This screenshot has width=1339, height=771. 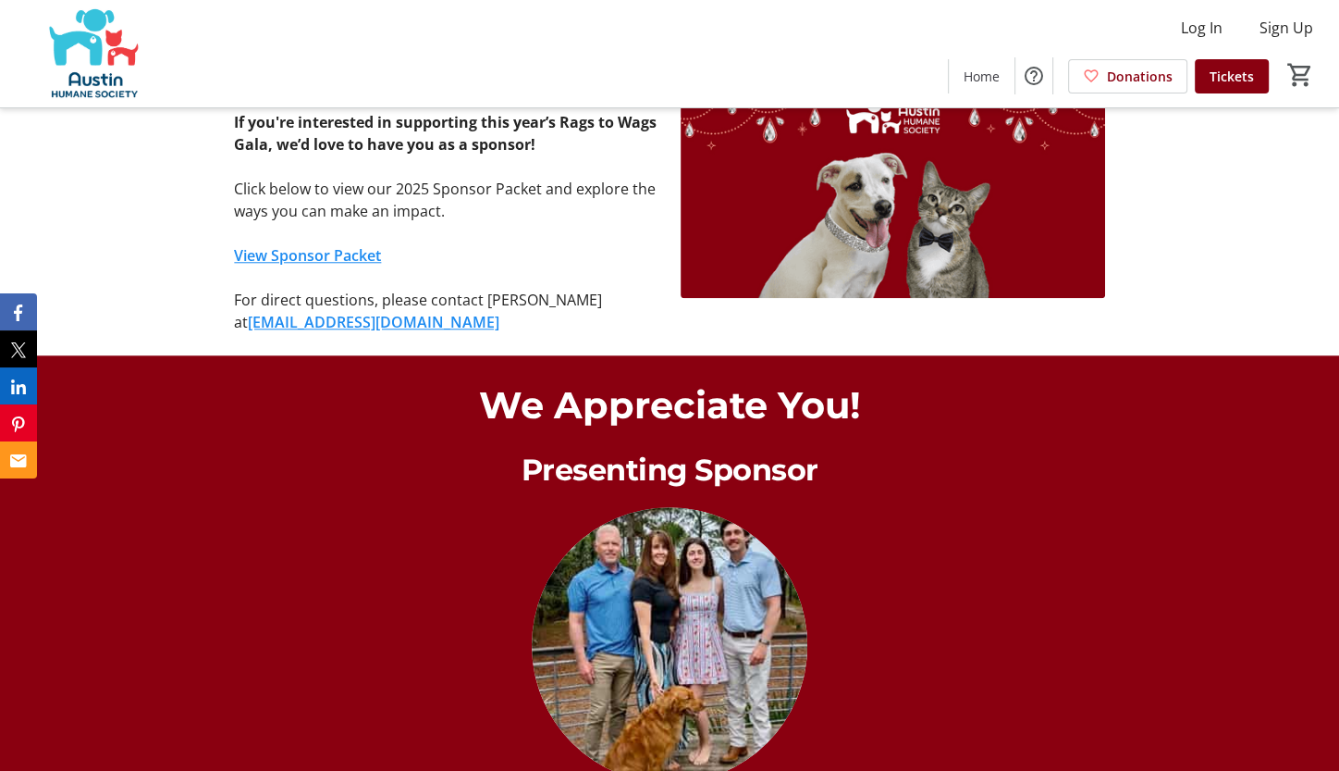 I want to click on span: Presenting Sponsor, so click(x=669, y=469).